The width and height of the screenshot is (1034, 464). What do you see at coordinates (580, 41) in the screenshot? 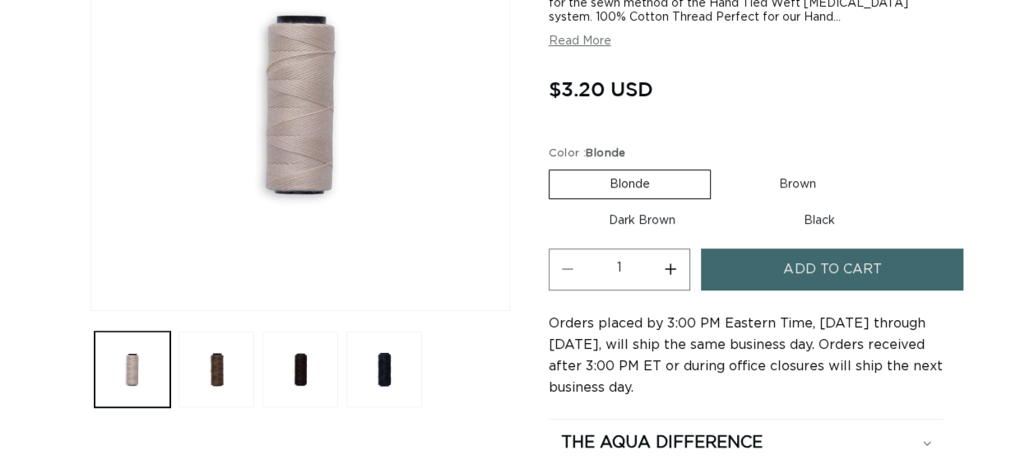
I see `button: Read More` at bounding box center [580, 41].